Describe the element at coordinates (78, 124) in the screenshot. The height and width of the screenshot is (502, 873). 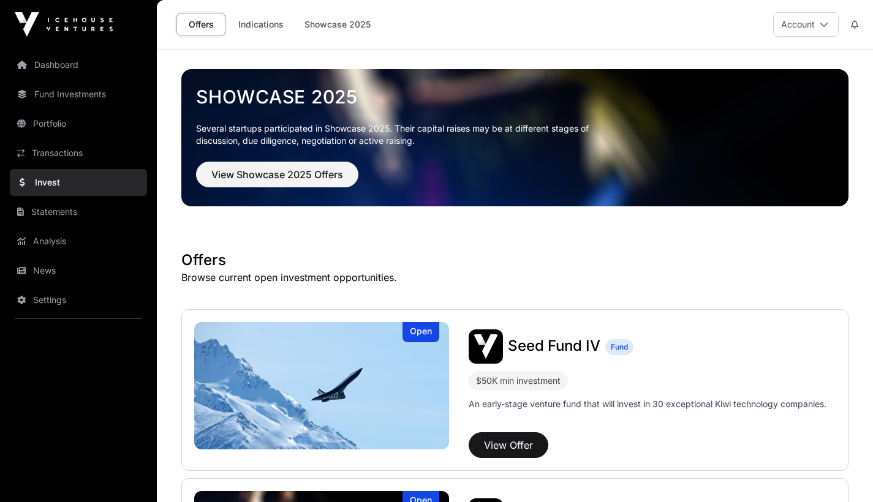
I see `a: Portfolio` at that location.